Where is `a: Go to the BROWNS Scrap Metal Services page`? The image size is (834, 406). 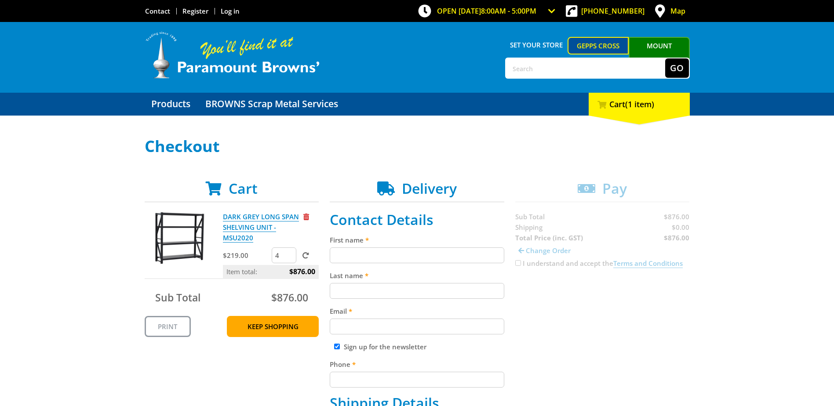
a: Go to the BROWNS Scrap Metal Services page is located at coordinates (272, 104).